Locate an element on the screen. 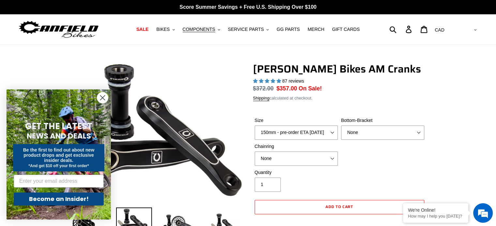 Image resolution: width=496 pixels, height=226 pixels. span: Add to cart is located at coordinates (339, 207).